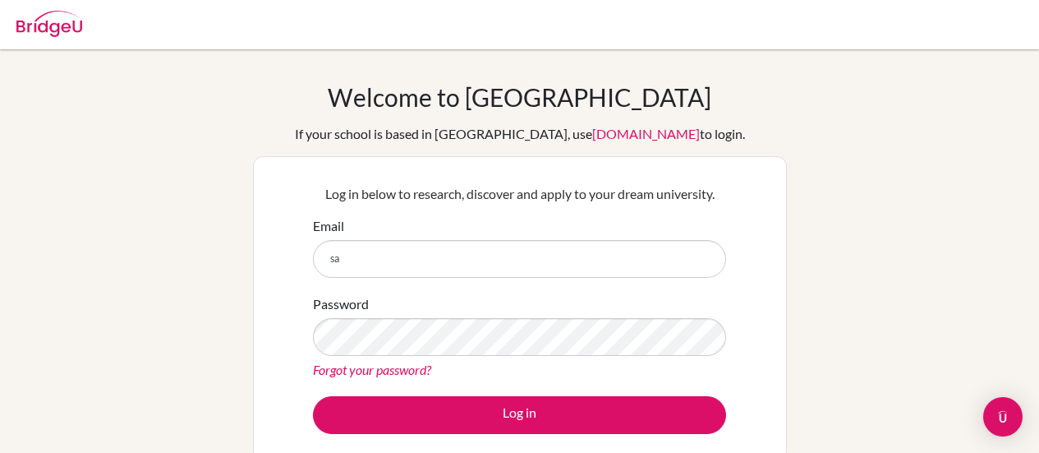 The image size is (1039, 453). Describe the element at coordinates (372, 369) in the screenshot. I see `a: Forgot your password?` at that location.